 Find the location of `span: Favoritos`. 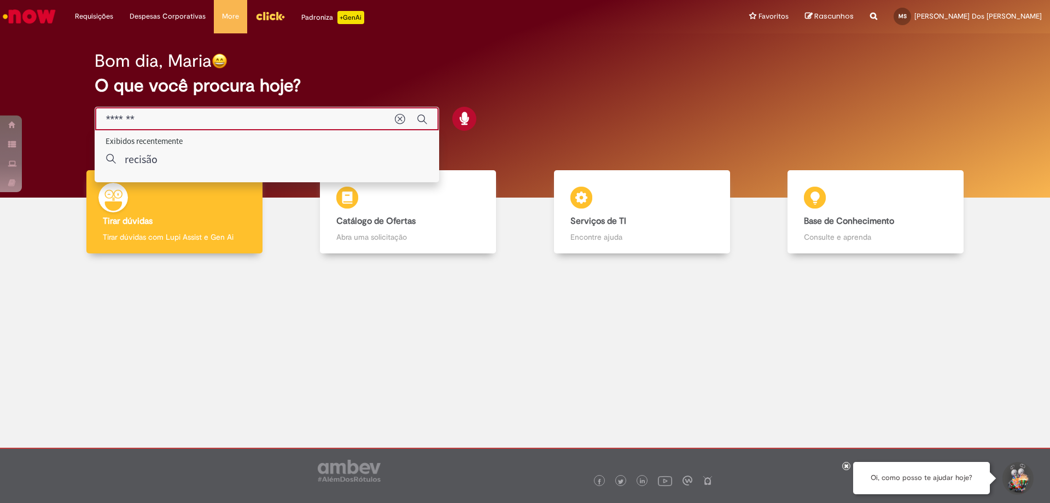

span: Favoritos is located at coordinates (774, 16).